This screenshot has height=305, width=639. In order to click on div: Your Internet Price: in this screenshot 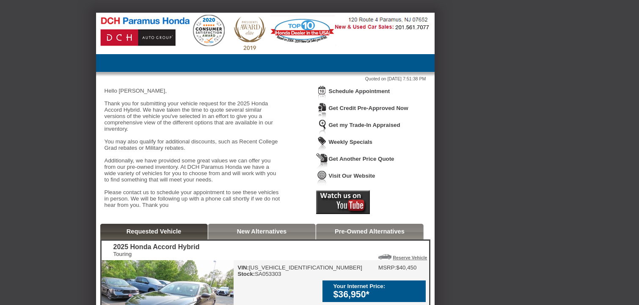, I will do `click(377, 286)`.